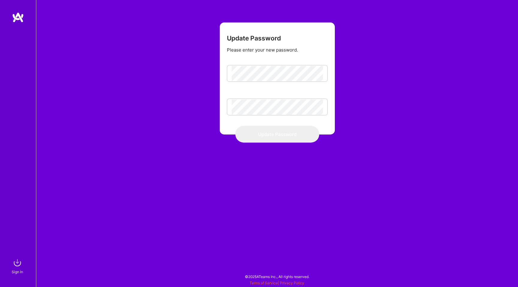 The image size is (518, 287). Describe the element at coordinates (18, 266) in the screenshot. I see `a: sign inSign In` at that location.